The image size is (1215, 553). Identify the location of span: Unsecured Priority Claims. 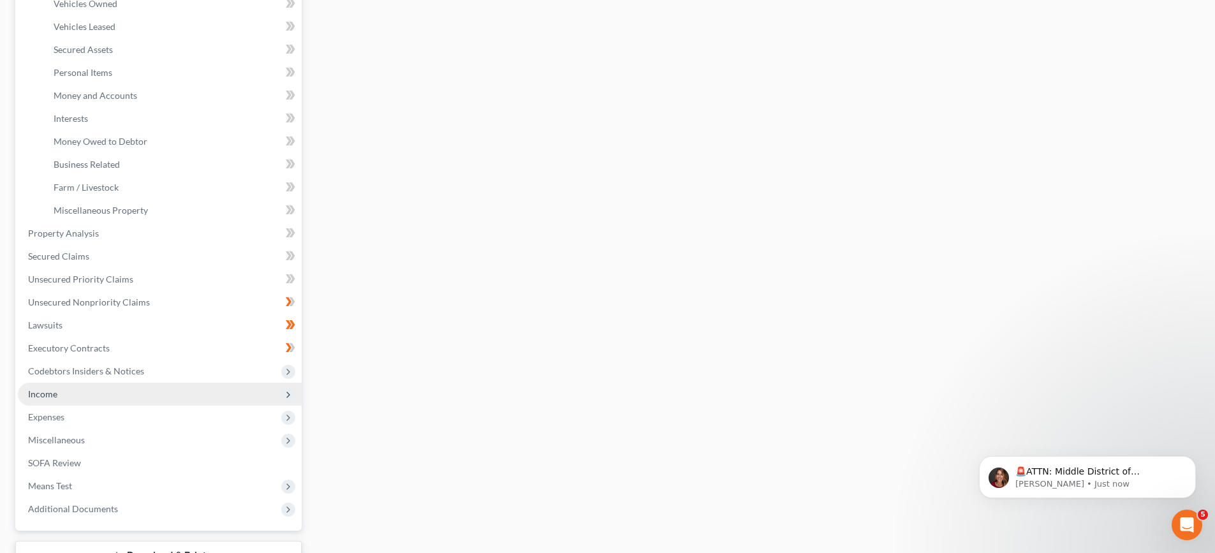
(80, 279).